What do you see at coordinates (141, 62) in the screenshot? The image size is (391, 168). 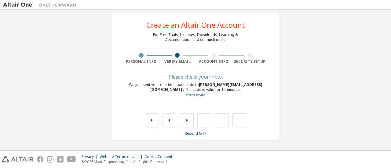 I see `div: Personal Info` at bounding box center [141, 62].